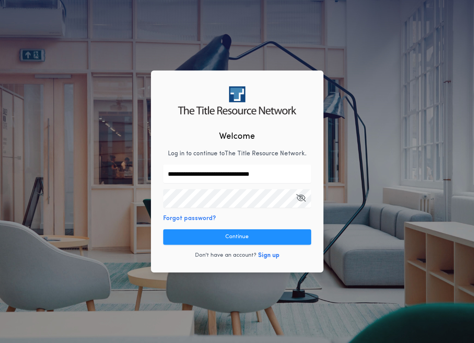 The image size is (474, 343). What do you see at coordinates (237, 136) in the screenshot?
I see `h2: Welcome` at bounding box center [237, 136].